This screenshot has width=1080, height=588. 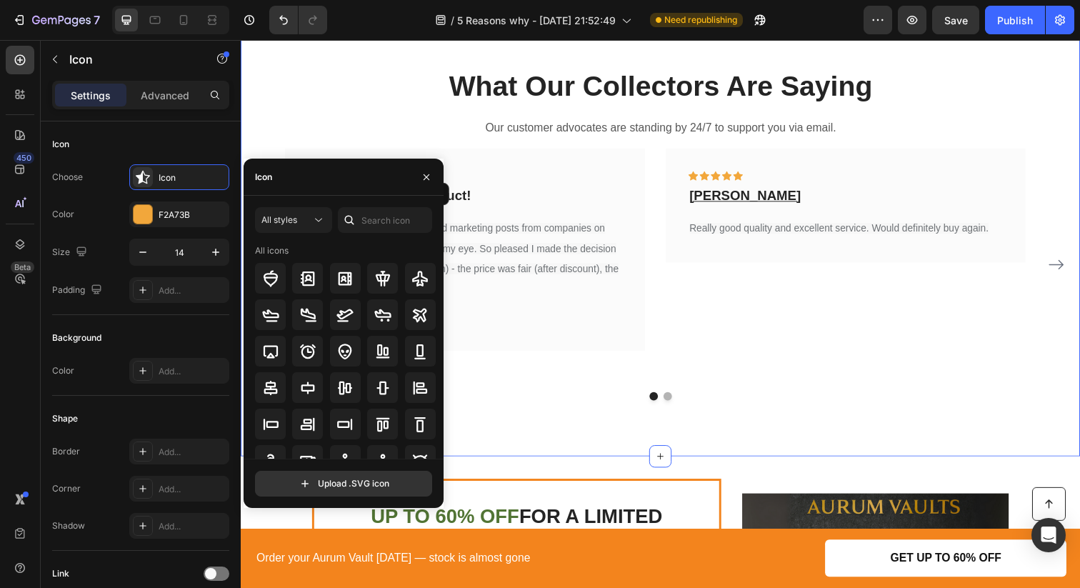 What do you see at coordinates (344, 484) in the screenshot?
I see `div: Upload .SVG icon` at bounding box center [344, 484].